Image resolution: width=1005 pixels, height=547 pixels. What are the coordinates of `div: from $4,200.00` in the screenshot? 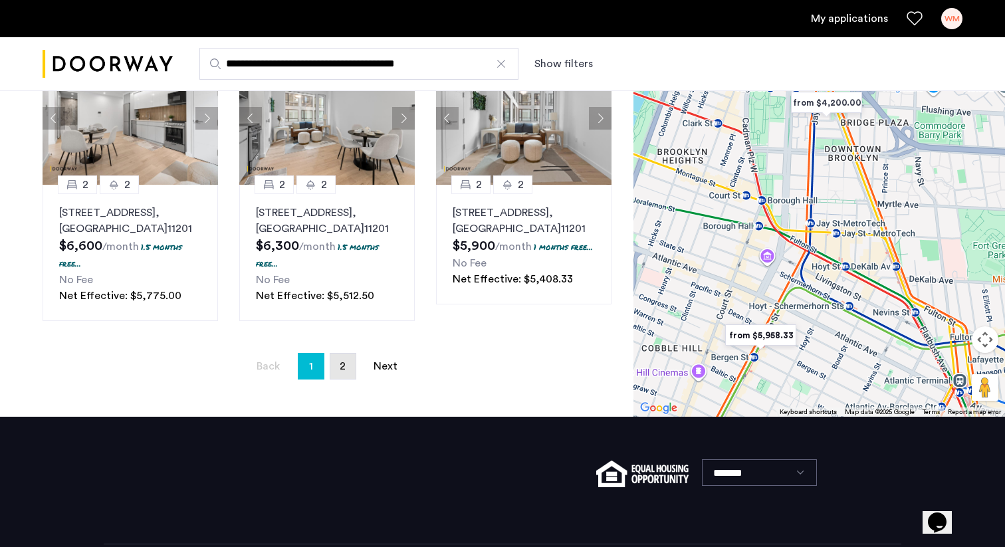 It's located at (826, 102).